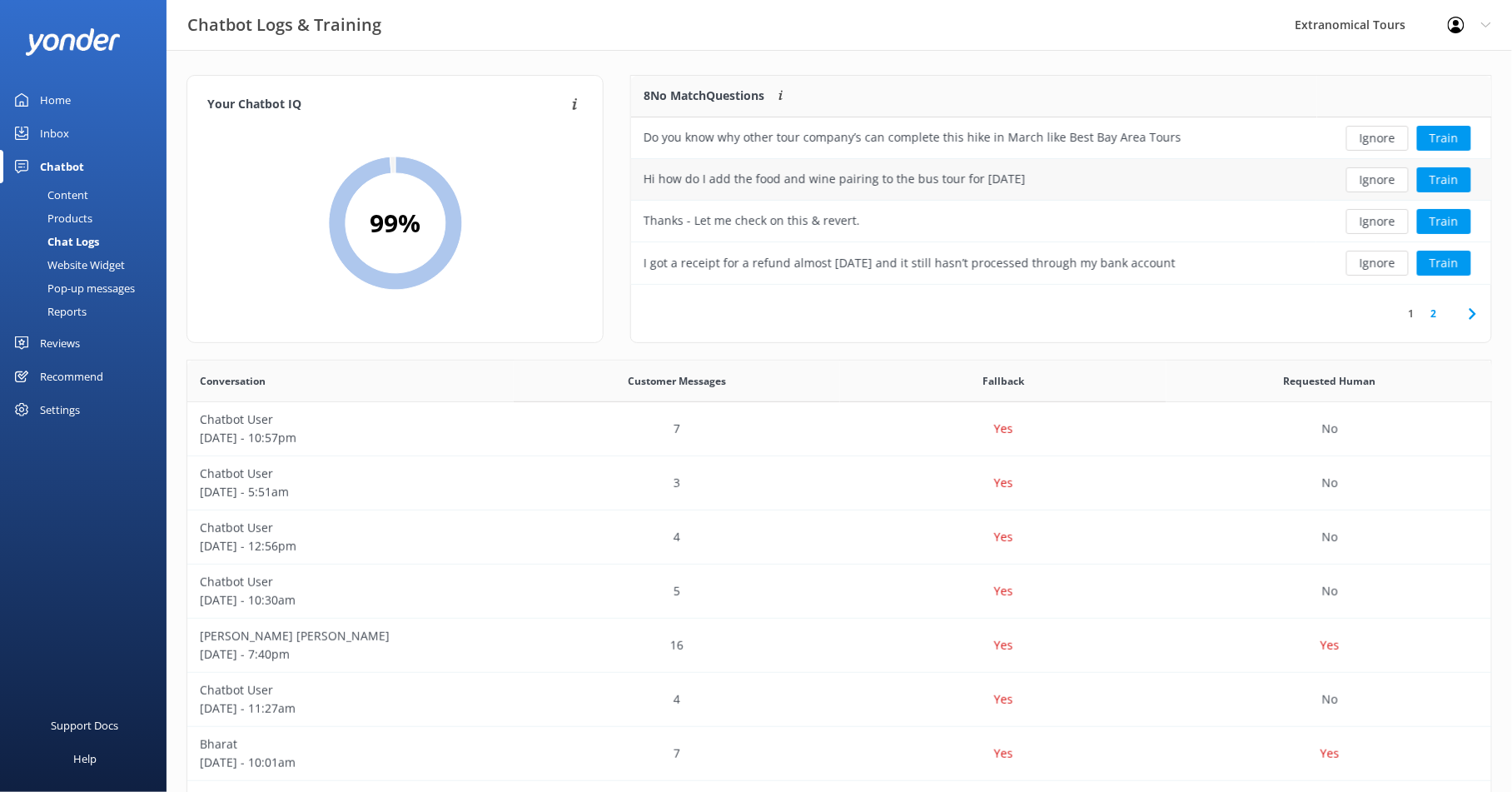  What do you see at coordinates (395, 223) in the screenshot?
I see `h2: 99 %` at bounding box center [395, 223].